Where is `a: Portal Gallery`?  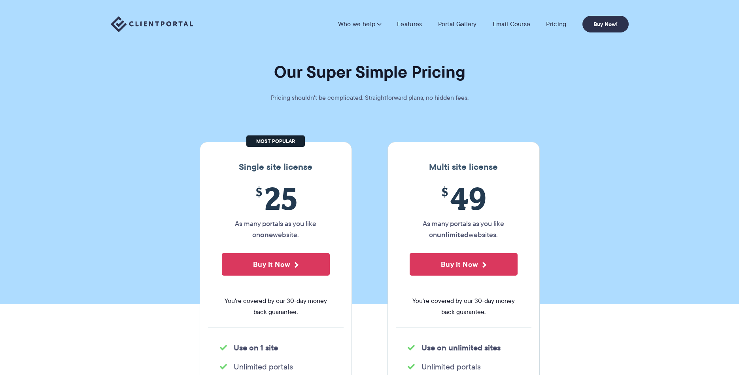 a: Portal Gallery is located at coordinates (458, 24).